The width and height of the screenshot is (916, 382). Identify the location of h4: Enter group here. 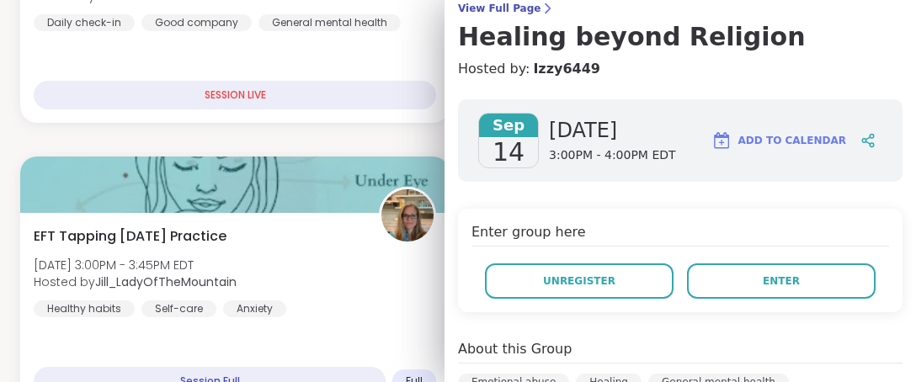
(680, 234).